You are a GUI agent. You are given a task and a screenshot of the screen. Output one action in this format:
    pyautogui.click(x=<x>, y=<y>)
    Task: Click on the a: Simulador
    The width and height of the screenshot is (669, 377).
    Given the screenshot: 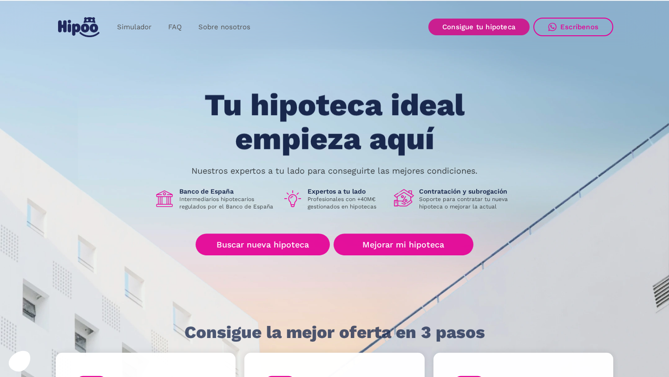 What is the action you would take?
    pyautogui.click(x=134, y=27)
    